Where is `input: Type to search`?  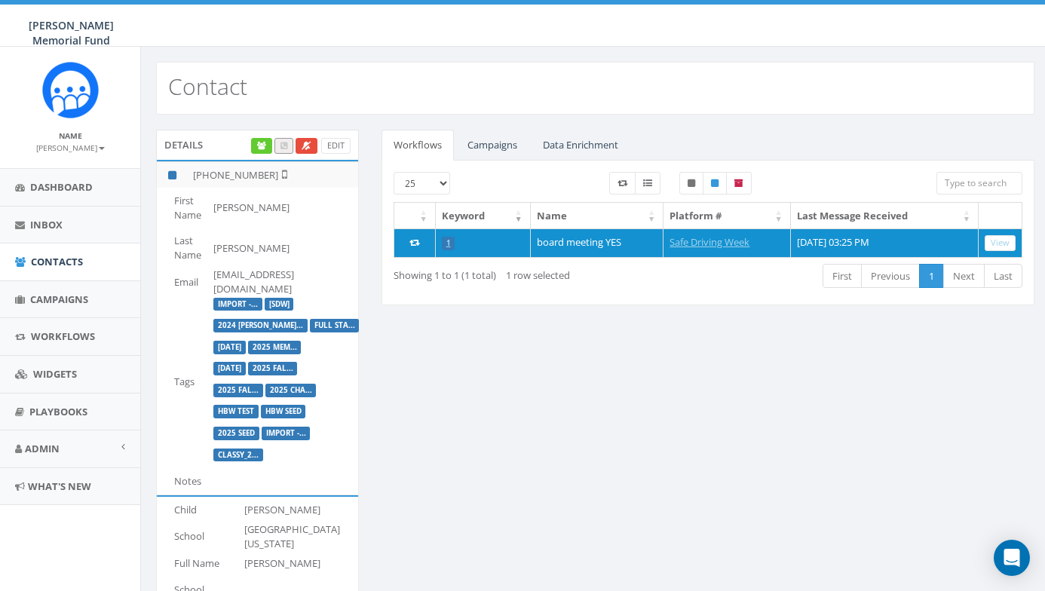
input: Type to search is located at coordinates (980, 183).